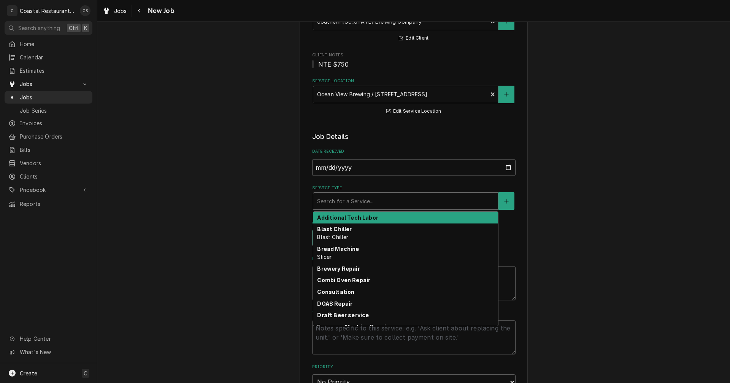 The width and height of the screenshot is (730, 383). What do you see at coordinates (414, 222) in the screenshot?
I see `label: Job Type` at bounding box center [414, 222].